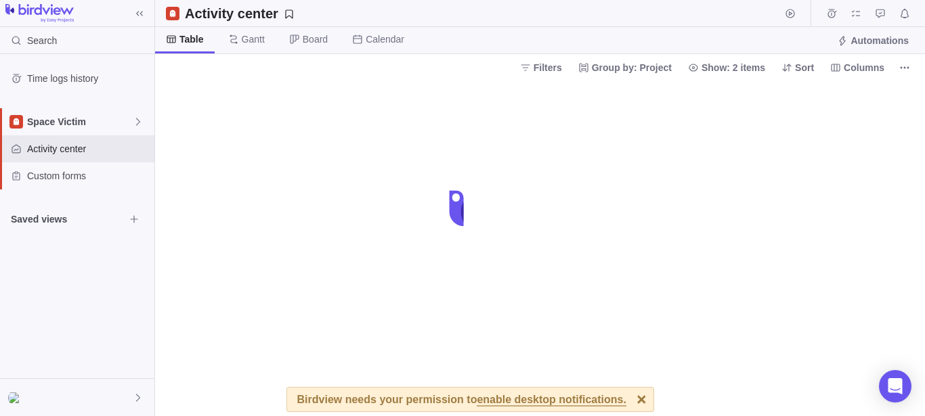 The image size is (925, 416). I want to click on span: Time logs, so click(831, 14).